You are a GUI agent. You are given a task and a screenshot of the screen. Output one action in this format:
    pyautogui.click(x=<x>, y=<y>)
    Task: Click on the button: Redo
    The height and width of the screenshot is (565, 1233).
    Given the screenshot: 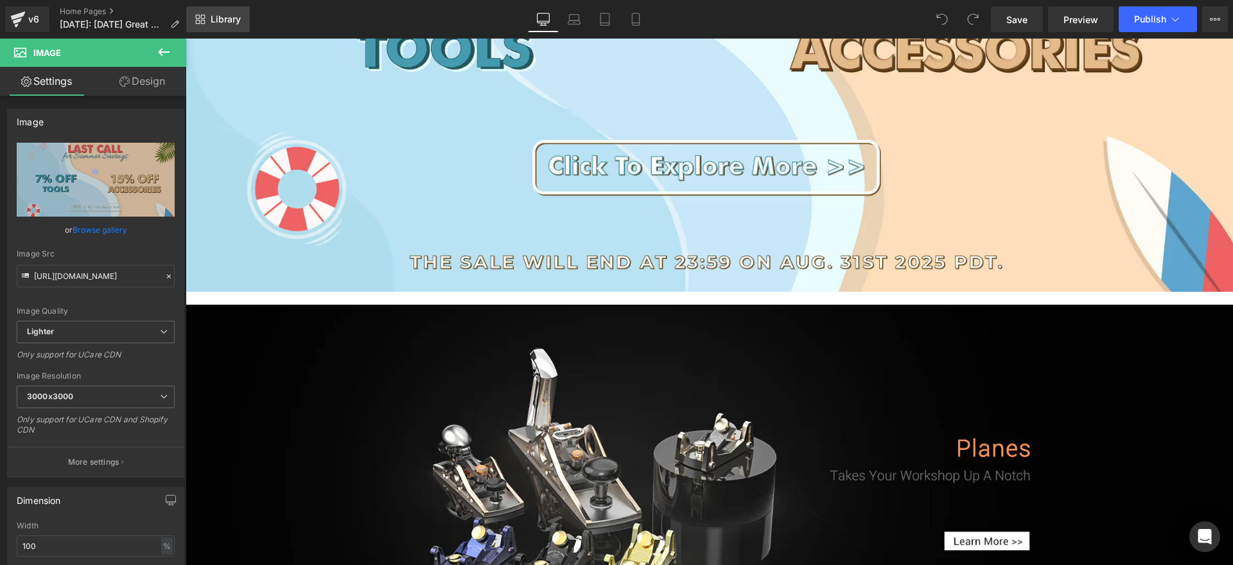 What is the action you would take?
    pyautogui.click(x=973, y=19)
    